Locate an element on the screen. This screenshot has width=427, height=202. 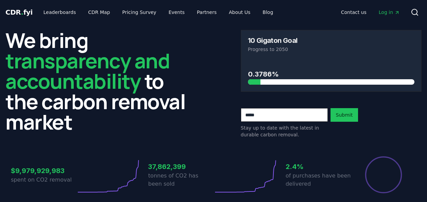
span: CDR fyi is located at coordinates (19, 12).